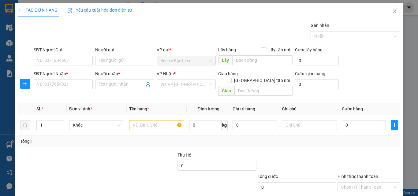 The height and width of the screenshot is (196, 418). Describe the element at coordinates (310, 109) in the screenshot. I see `th: Ghi chú` at that location.